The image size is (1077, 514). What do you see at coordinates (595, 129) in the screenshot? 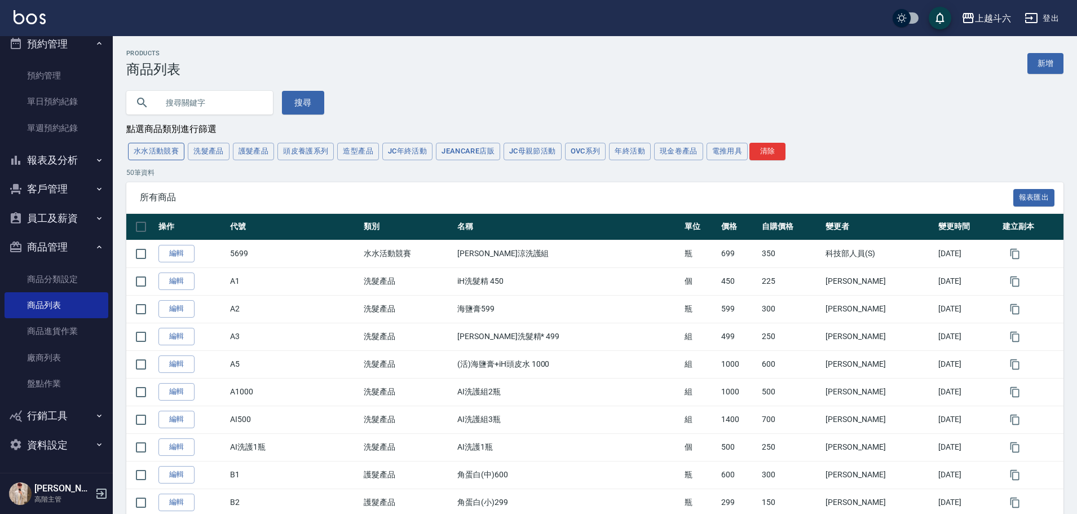
I see `div: 點選商品類別進行篩選` at bounding box center [595, 129].